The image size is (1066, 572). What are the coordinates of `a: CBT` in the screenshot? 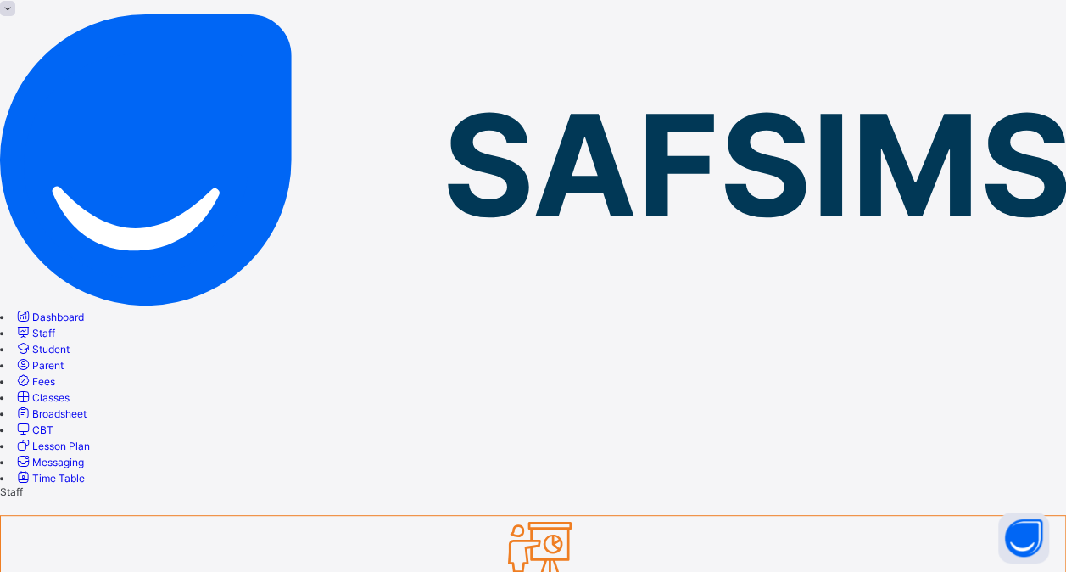 It's located at (34, 429).